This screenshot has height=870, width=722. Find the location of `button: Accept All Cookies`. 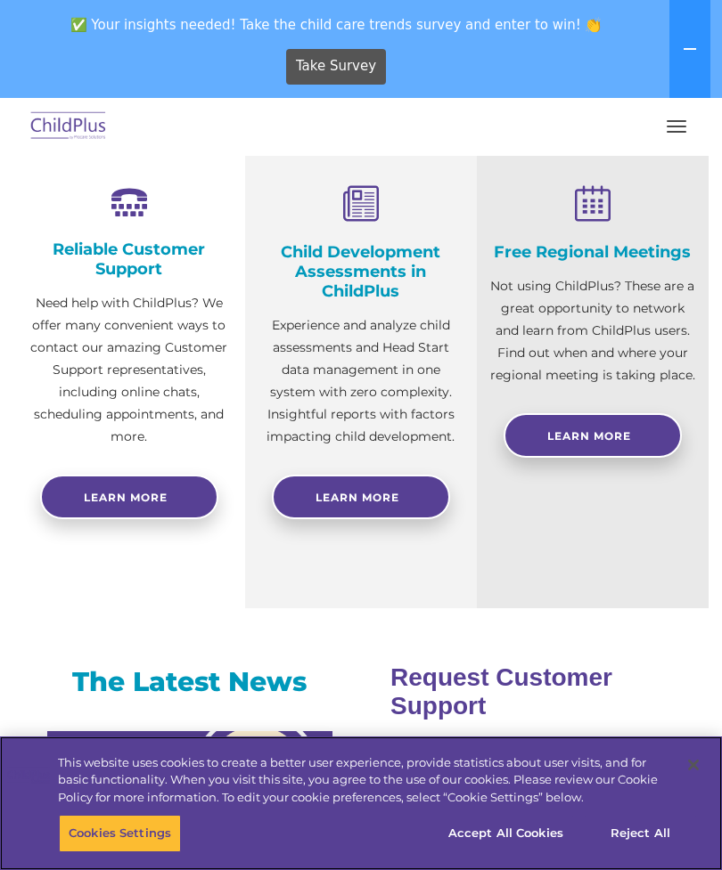

button: Accept All Cookies is located at coordinates (505, 834).